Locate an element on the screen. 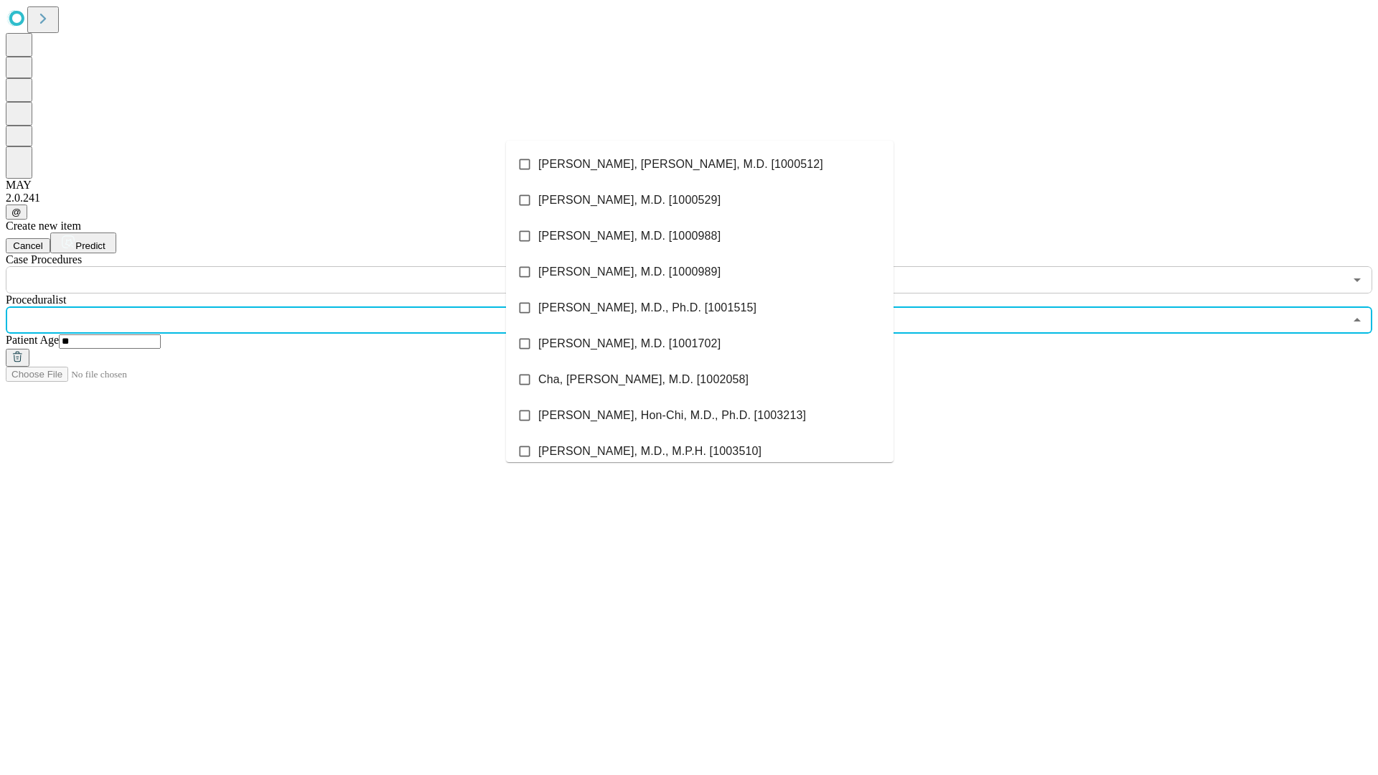  span: Cancel is located at coordinates (28, 245).